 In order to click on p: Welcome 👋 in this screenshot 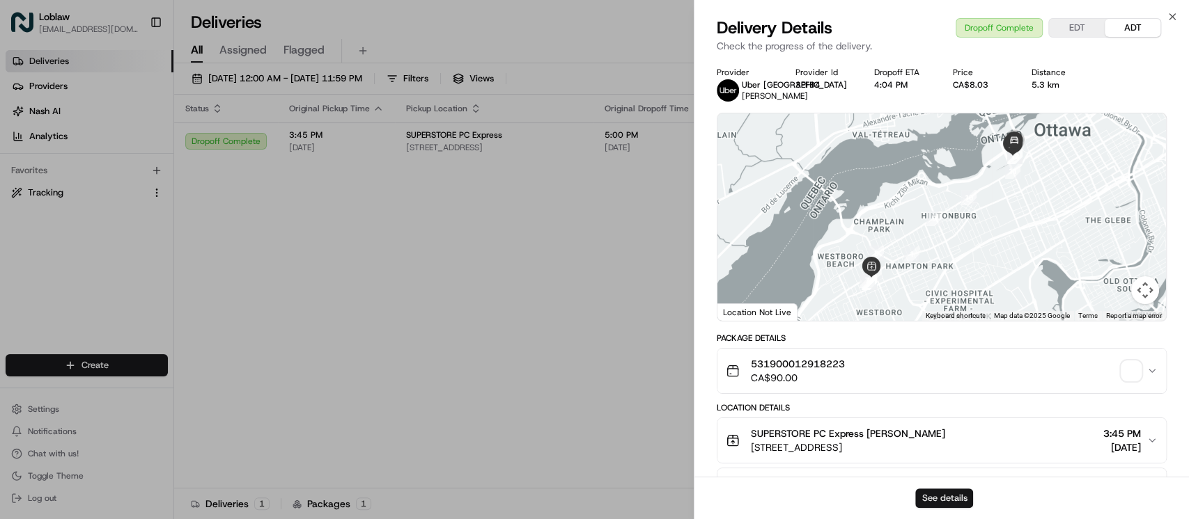, I will do `click(134, 67)`.